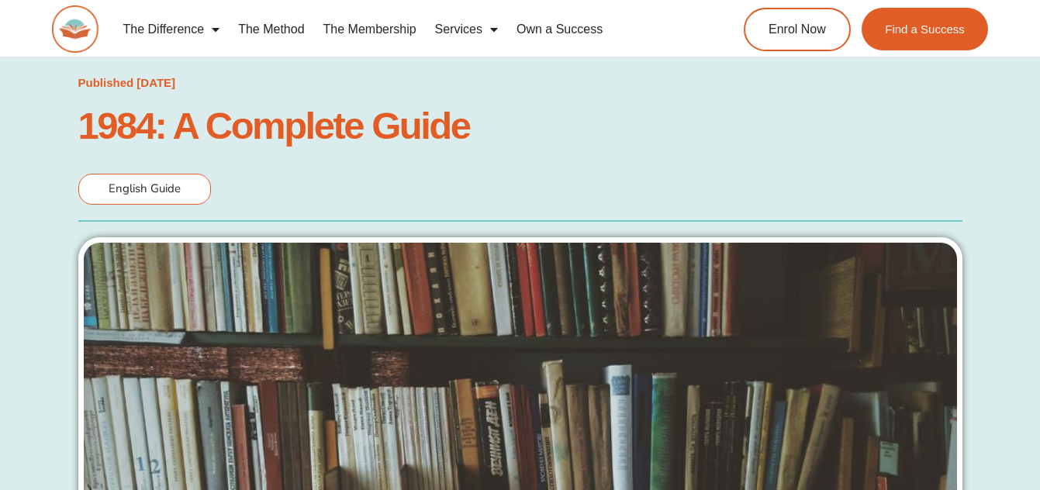 Image resolution: width=1040 pixels, height=490 pixels. I want to click on a: The Difference, so click(171, 29).